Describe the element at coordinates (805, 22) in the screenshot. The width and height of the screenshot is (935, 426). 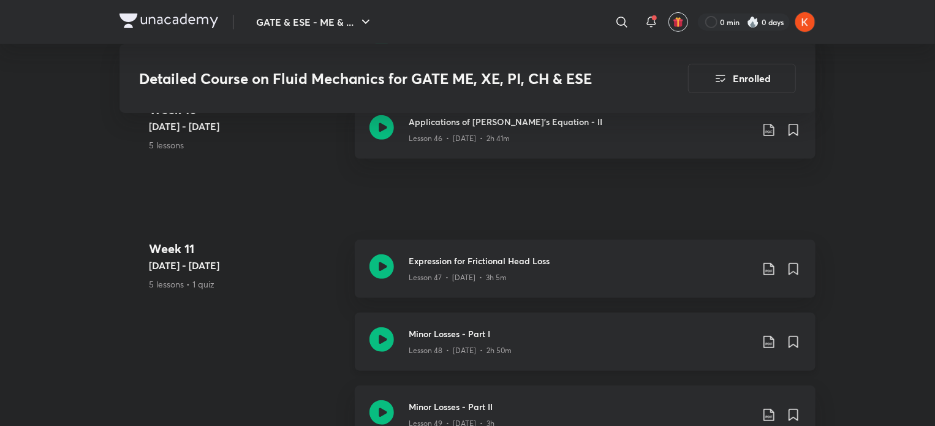
I see `img: Kabeer Sharma` at that location.